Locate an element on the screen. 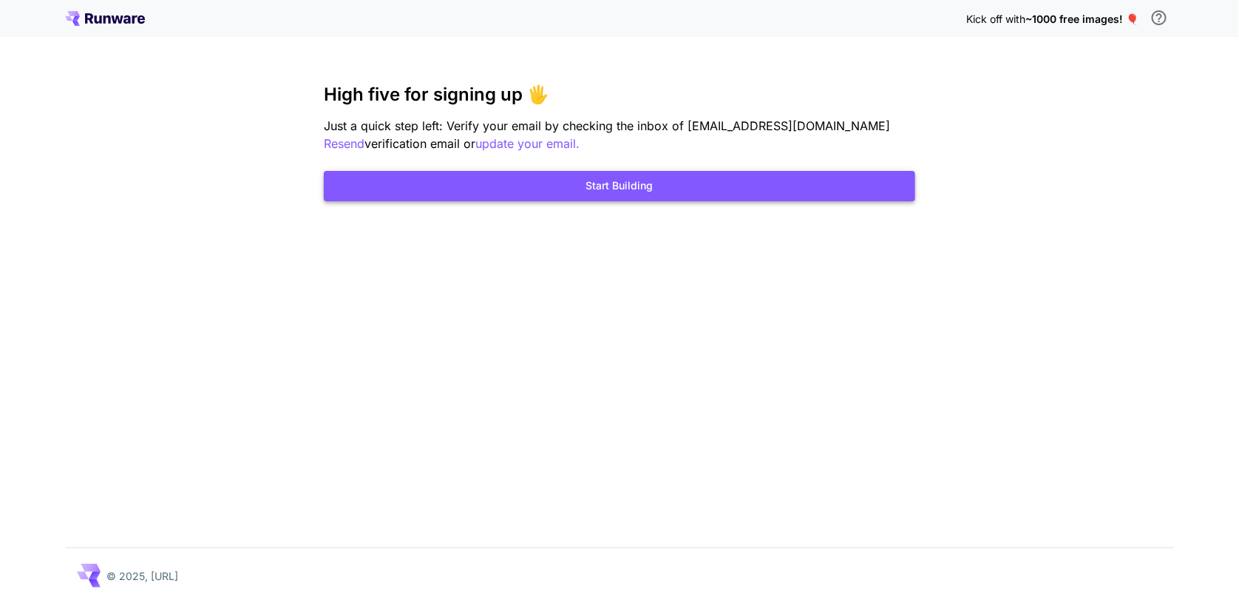  button: update your email. is located at coordinates (527, 143).